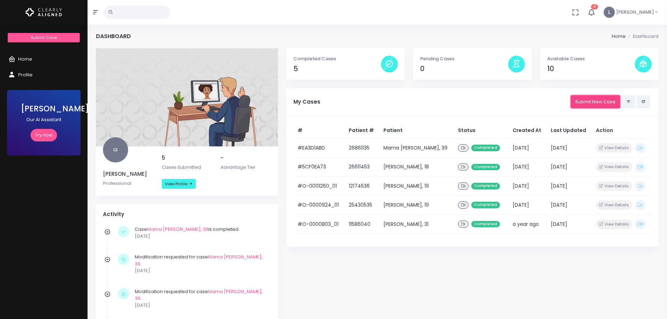 The image size is (667, 319). I want to click on span: 4, so click(595, 7).